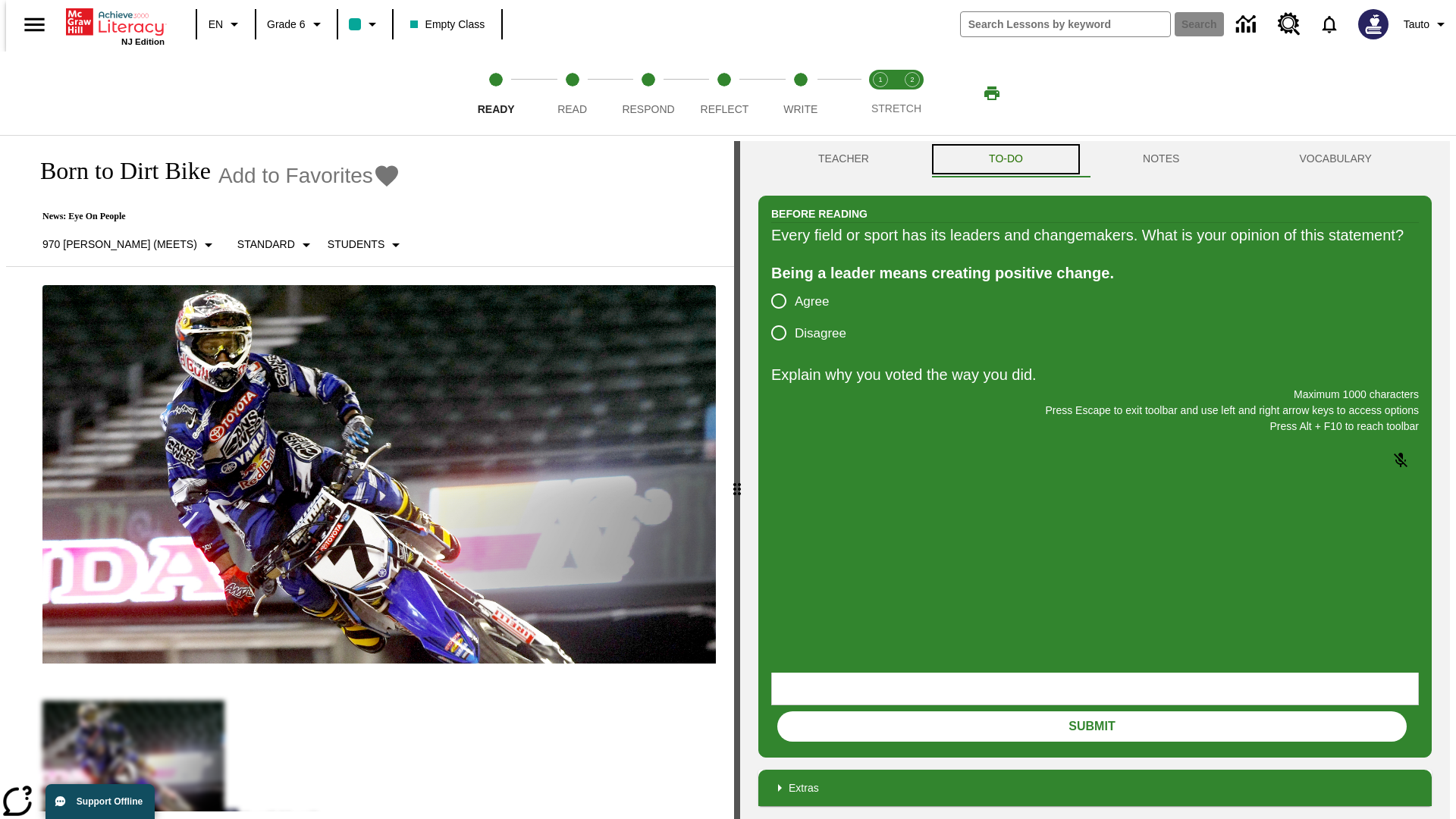 The width and height of the screenshot is (1456, 819). Describe the element at coordinates (130, 245) in the screenshot. I see `button: Select Lexile, 970 Lexile (Meets)` at that location.